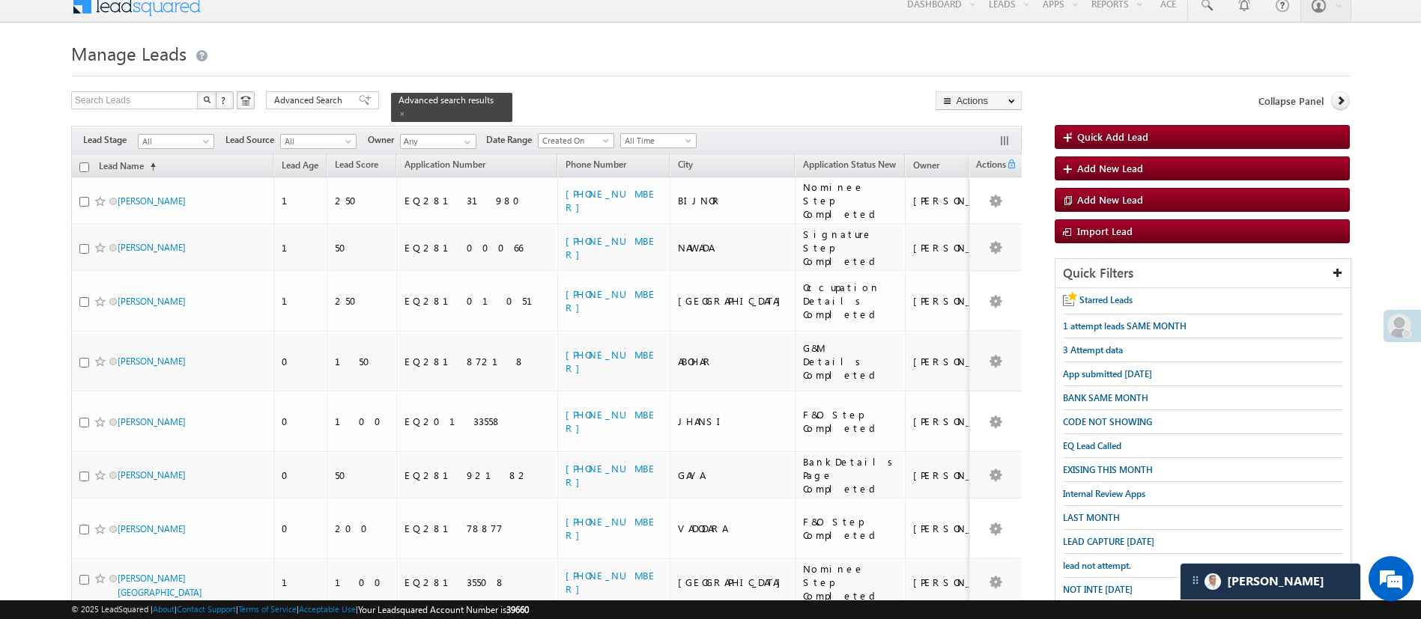 The image size is (1421, 619). What do you see at coordinates (477, 583) in the screenshot?
I see `div: EQ28135508` at bounding box center [477, 583].